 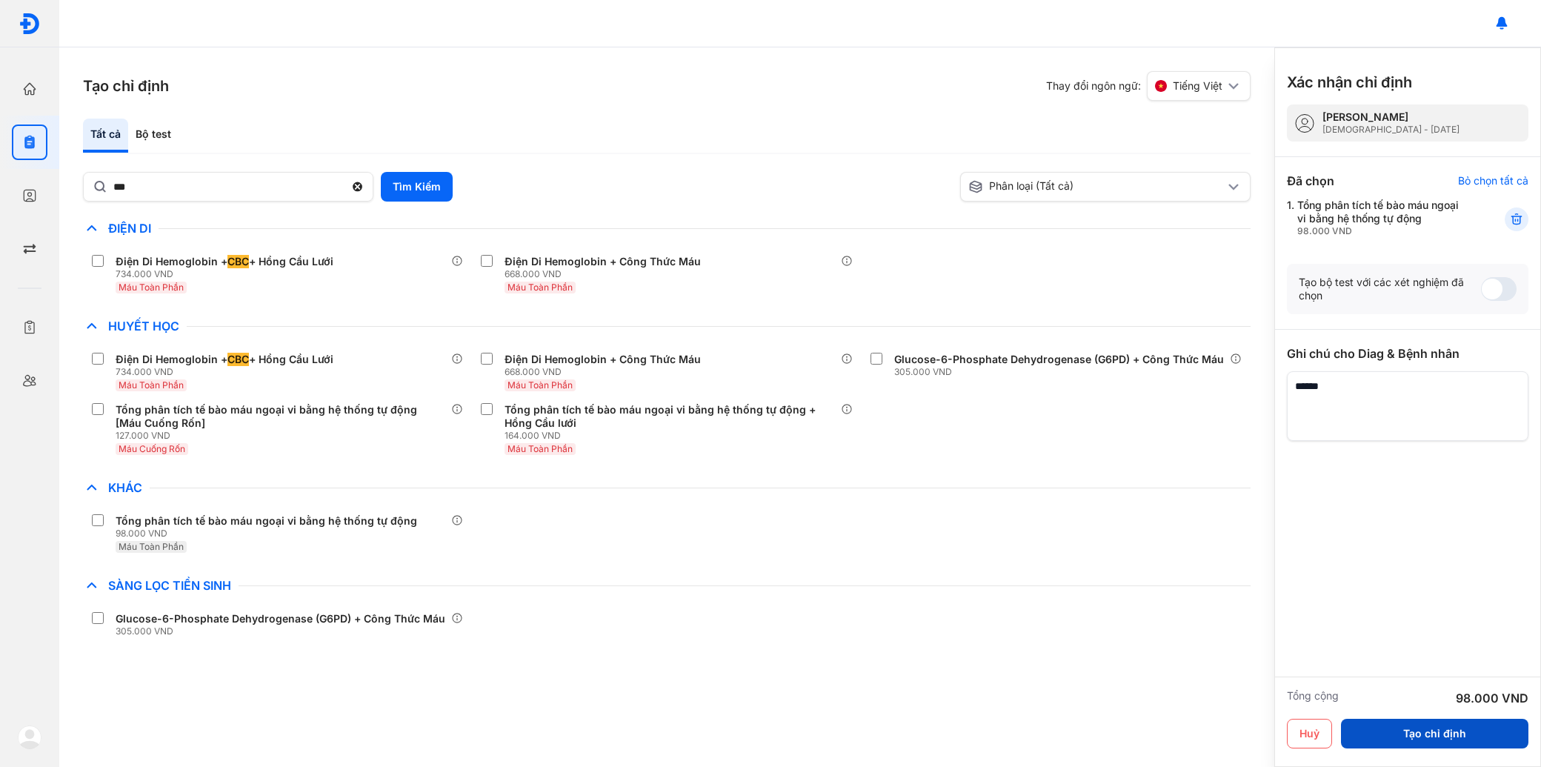 I want to click on div: Tổng phân tích tế bào máu ngoại vi bằng hệ thống tự động + Hồng Cầu lưới, so click(x=669, y=416).